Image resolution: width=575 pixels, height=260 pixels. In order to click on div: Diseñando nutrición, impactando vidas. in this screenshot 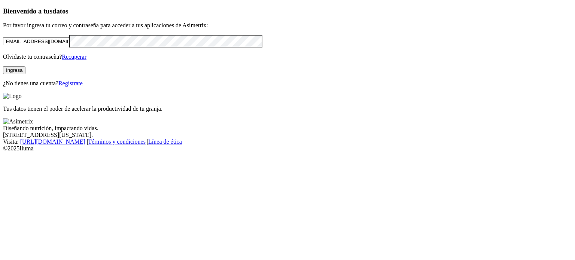, I will do `click(287, 128)`.